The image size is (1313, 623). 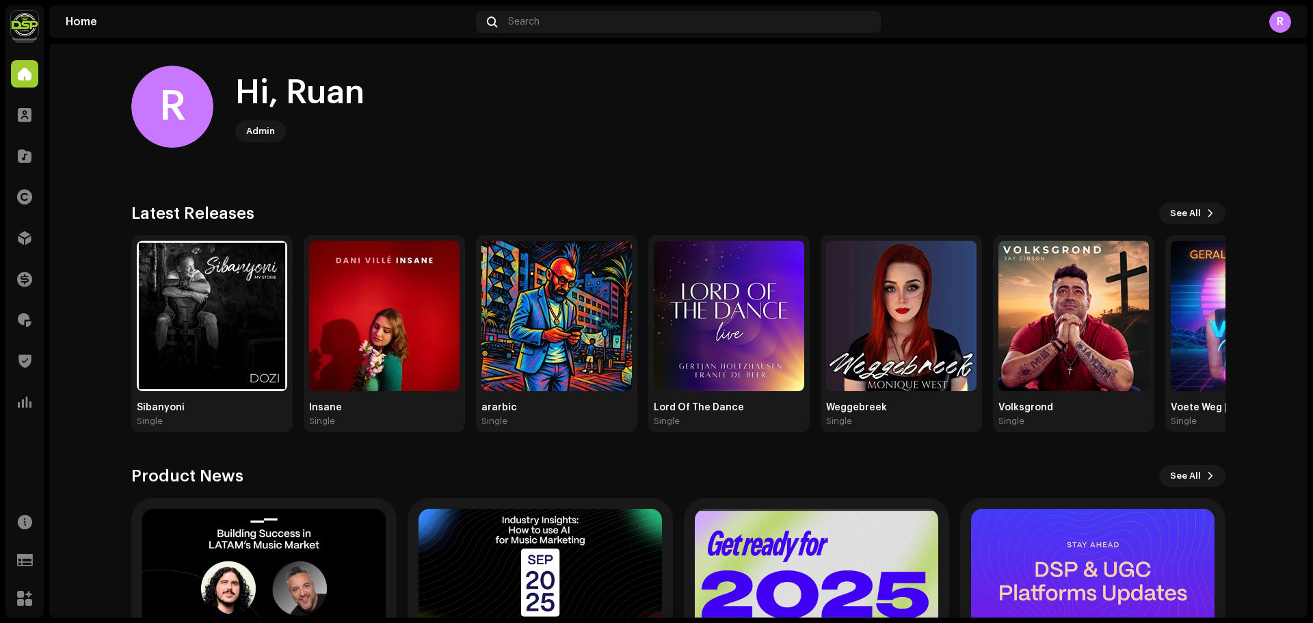 I want to click on img: 6be74860-4faf-49e3-bf70-daac1db0008e, so click(x=1074, y=316).